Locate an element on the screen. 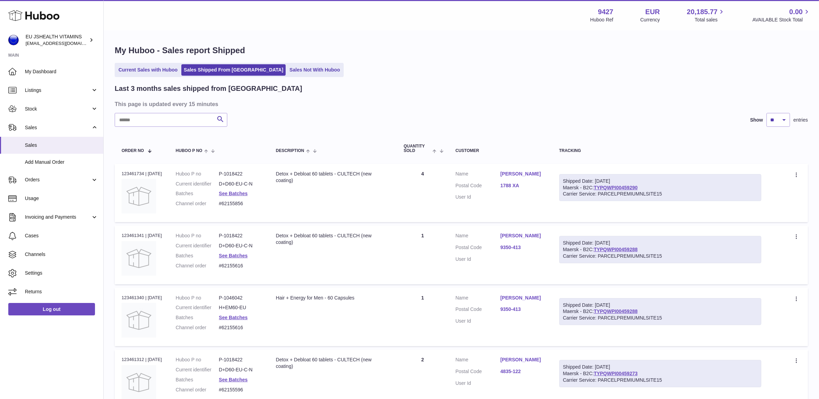  span: Invoicing and Payments is located at coordinates (58, 217).